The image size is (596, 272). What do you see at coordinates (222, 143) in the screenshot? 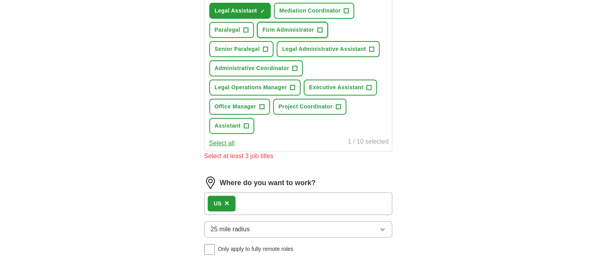
I see `button: Select all` at bounding box center [222, 143].